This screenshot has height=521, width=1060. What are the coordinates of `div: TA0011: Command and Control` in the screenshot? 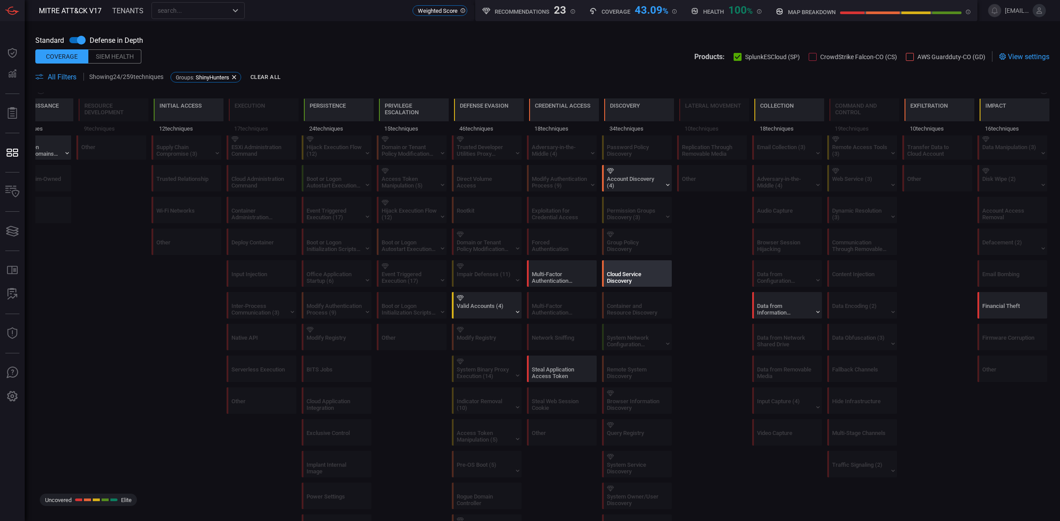 It's located at (864, 117).